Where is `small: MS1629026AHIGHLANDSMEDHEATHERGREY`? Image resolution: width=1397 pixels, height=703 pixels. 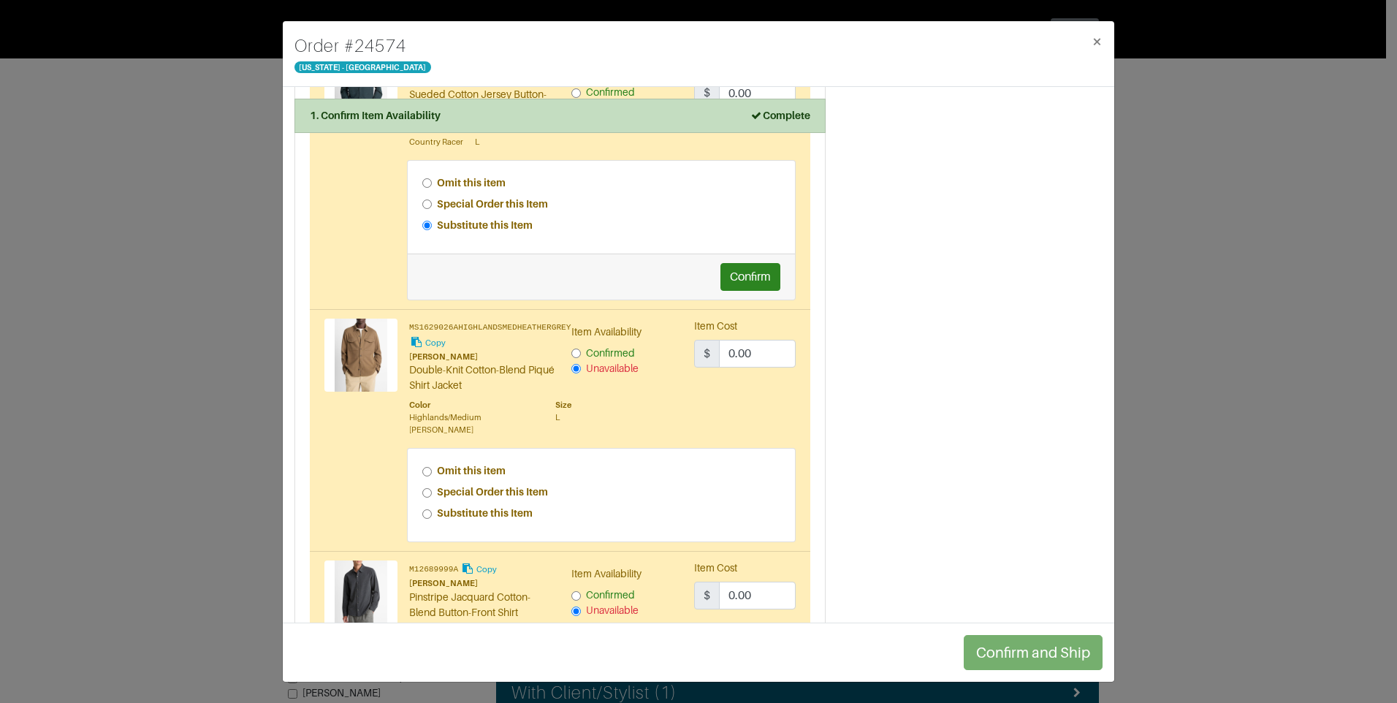 small: MS1629026AHIGHLANDSMEDHEATHERGREY is located at coordinates (490, 327).